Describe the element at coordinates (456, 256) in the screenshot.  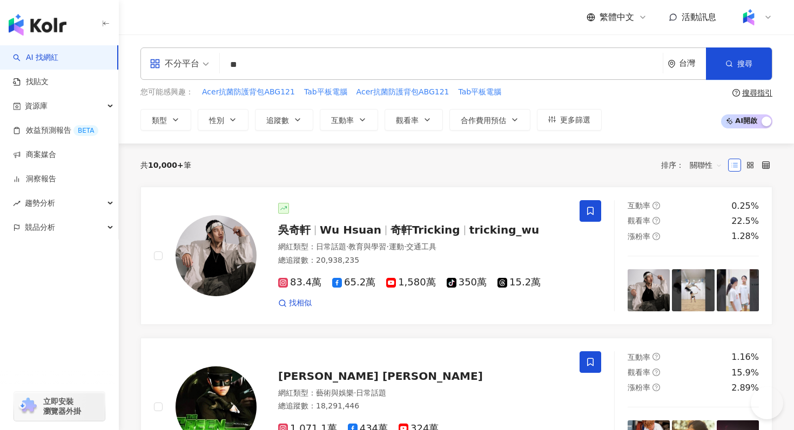
I see `a: KOL Avatar吳奇軒Wu Hsuan奇軒Trickingtricking_wu網紅類型：日常話題·教育與學習·運動·交通工具總追蹤數：20,938,23583.4萬65.2萬1,580萬3...` at that location.